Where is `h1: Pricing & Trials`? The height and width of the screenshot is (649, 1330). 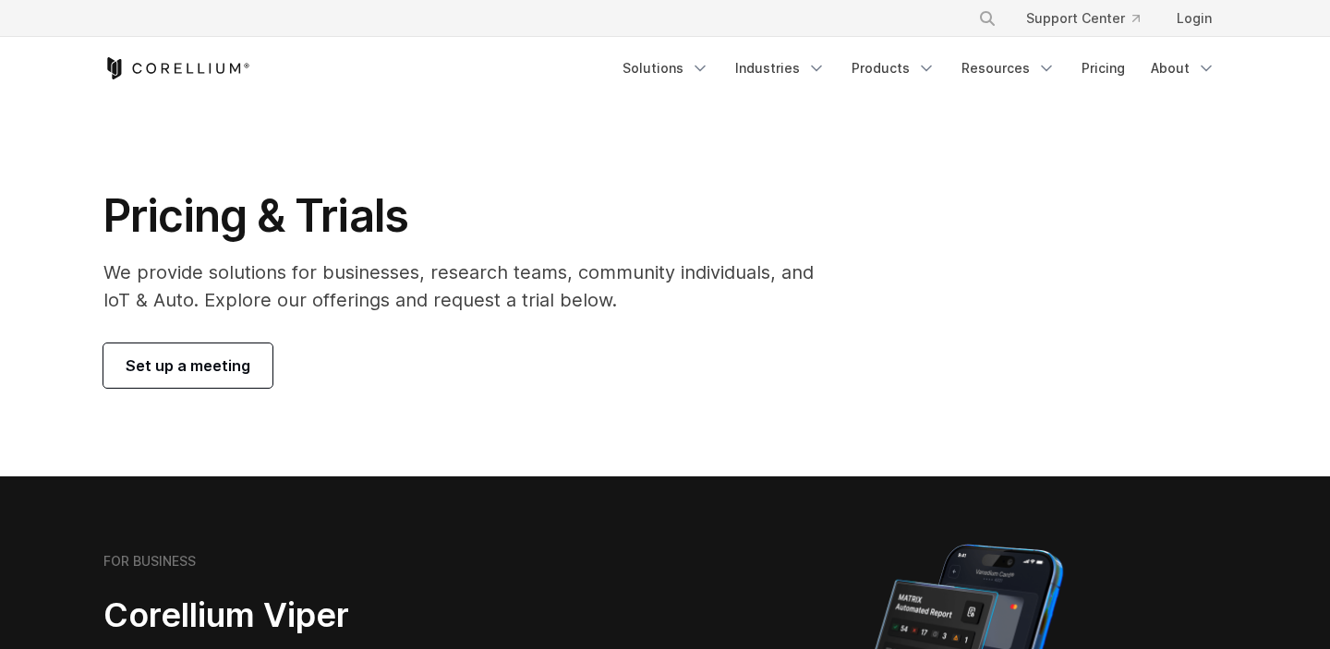
h1: Pricing & Trials is located at coordinates (471, 216).